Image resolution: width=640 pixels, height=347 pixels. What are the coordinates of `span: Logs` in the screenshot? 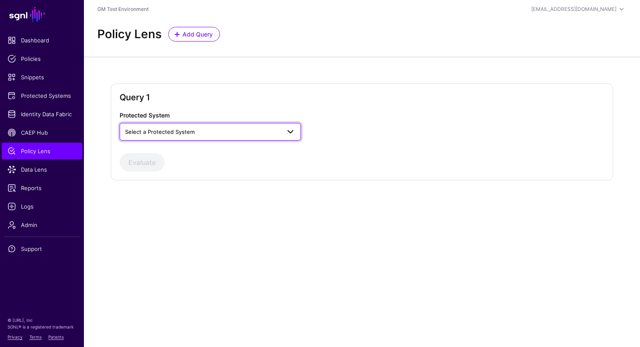 It's located at (42, 206).